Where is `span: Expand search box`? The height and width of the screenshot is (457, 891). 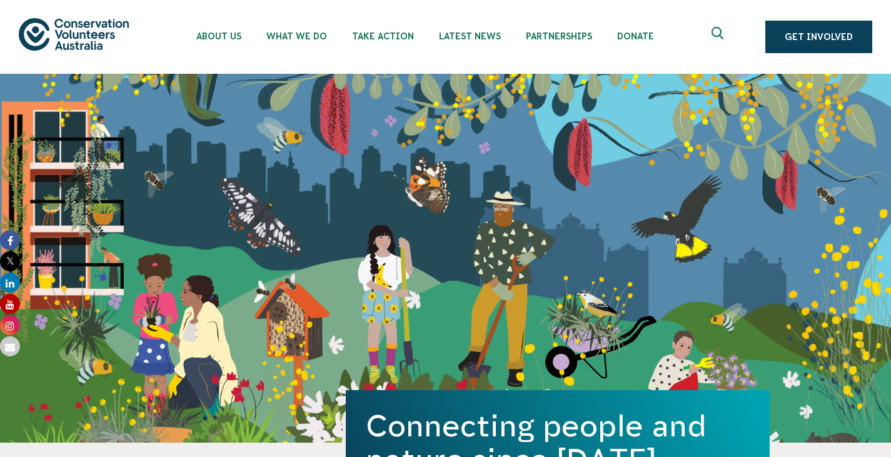
span: Expand search box is located at coordinates (719, 37).